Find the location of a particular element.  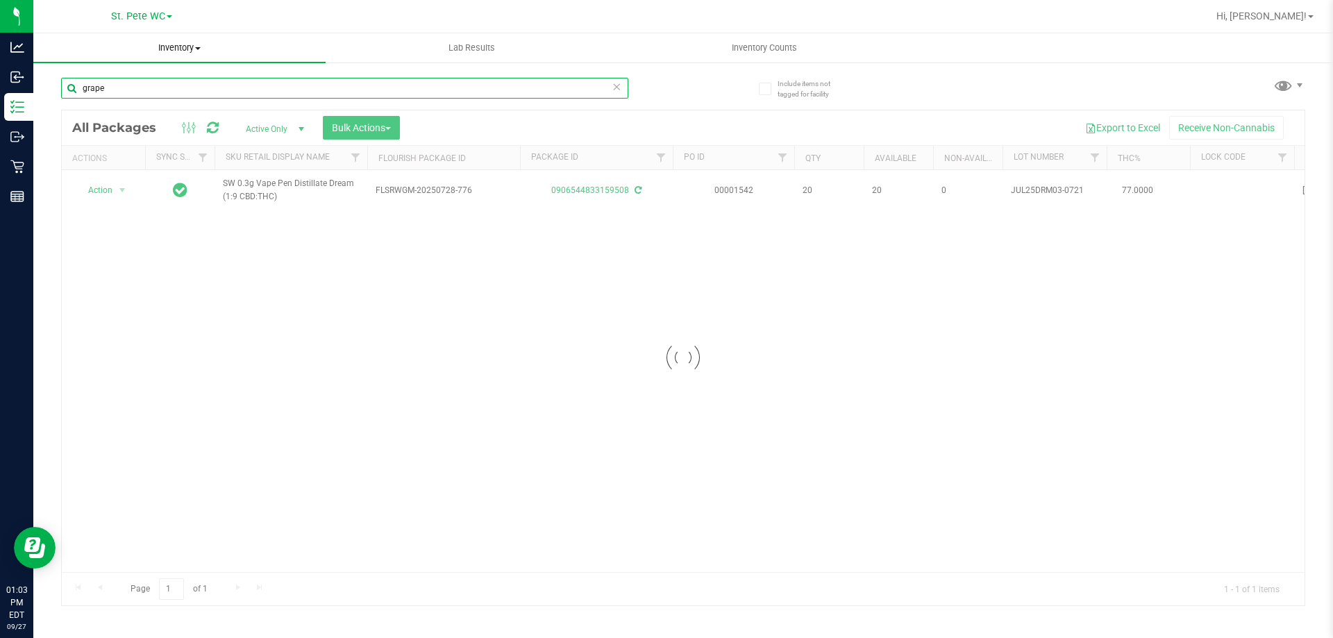

inline-svg: Inbound is located at coordinates (17, 77).